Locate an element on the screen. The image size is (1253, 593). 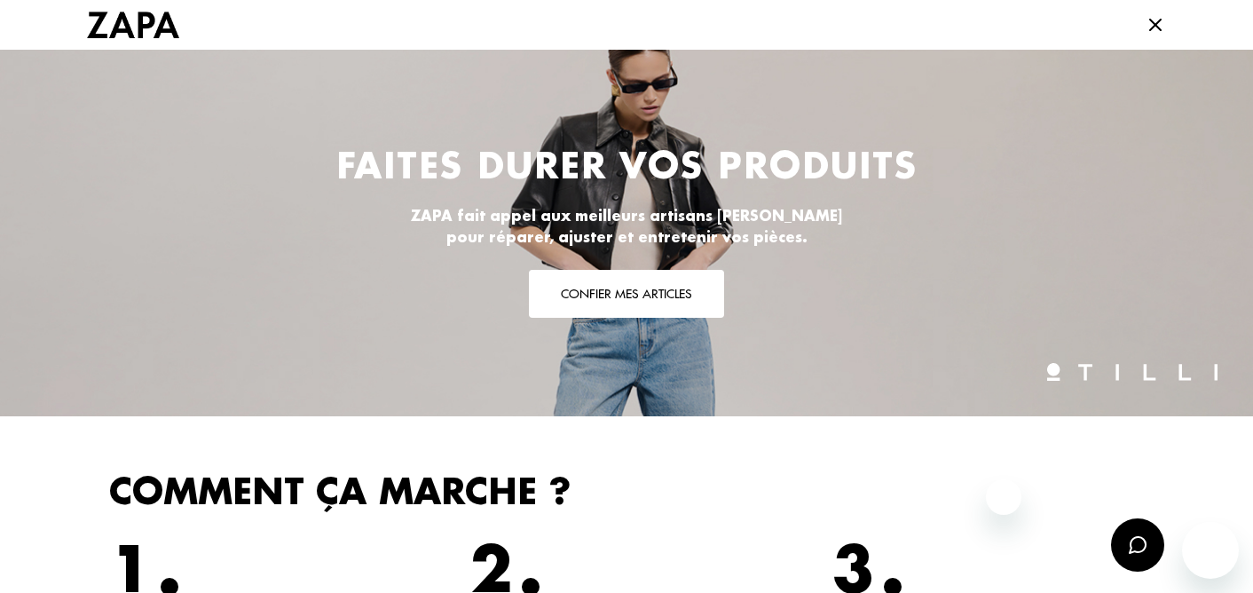
button: Confier mes articles is located at coordinates (626, 294).